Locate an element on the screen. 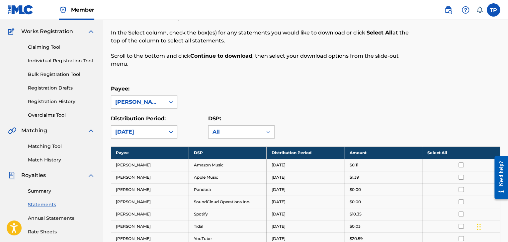 The height and width of the screenshot is (242, 508). th: Distribution Period is located at coordinates (305, 153).